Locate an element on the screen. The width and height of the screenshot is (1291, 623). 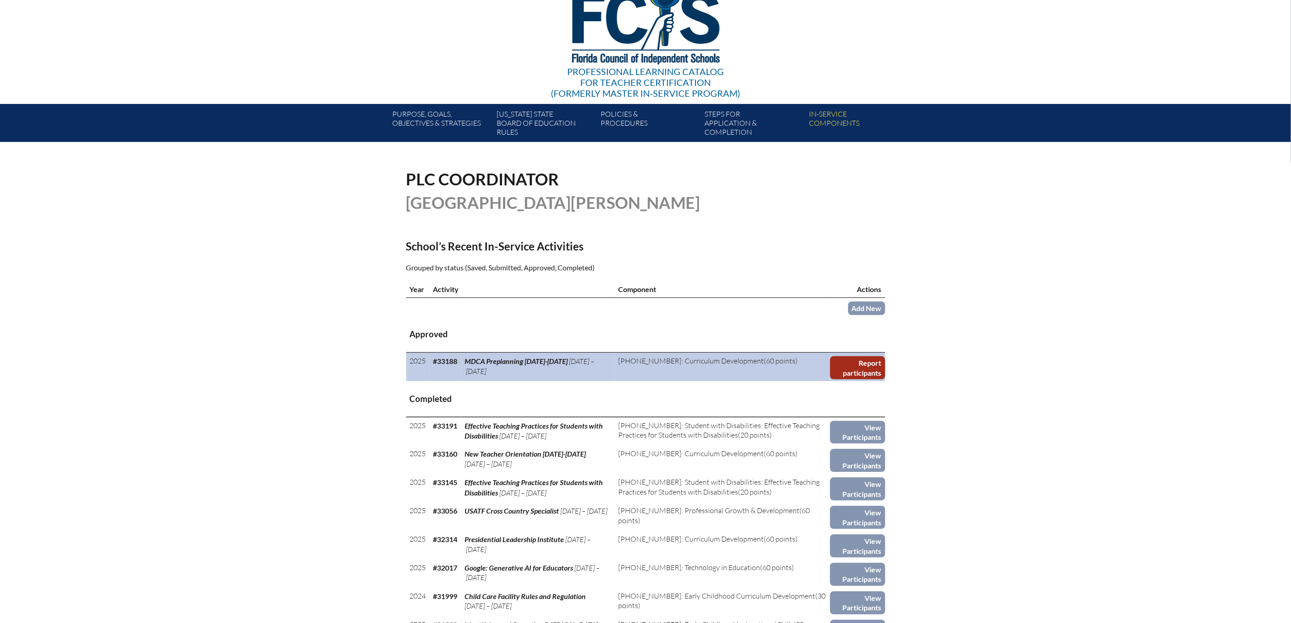
a: Add New is located at coordinates (867, 308).